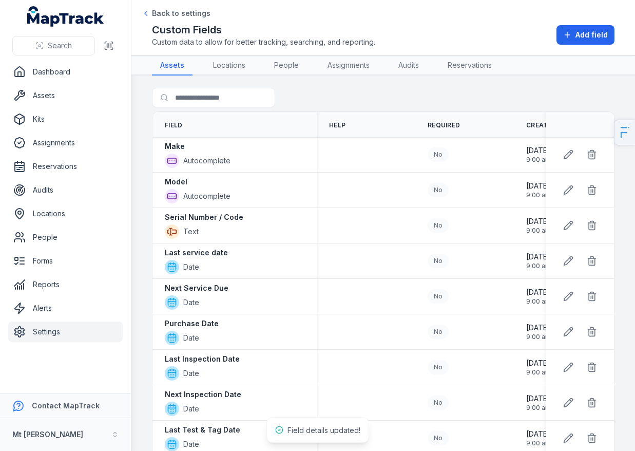 This screenshot has width=635, height=451. What do you see at coordinates (585, 35) in the screenshot?
I see `button: Add field` at bounding box center [585, 35].